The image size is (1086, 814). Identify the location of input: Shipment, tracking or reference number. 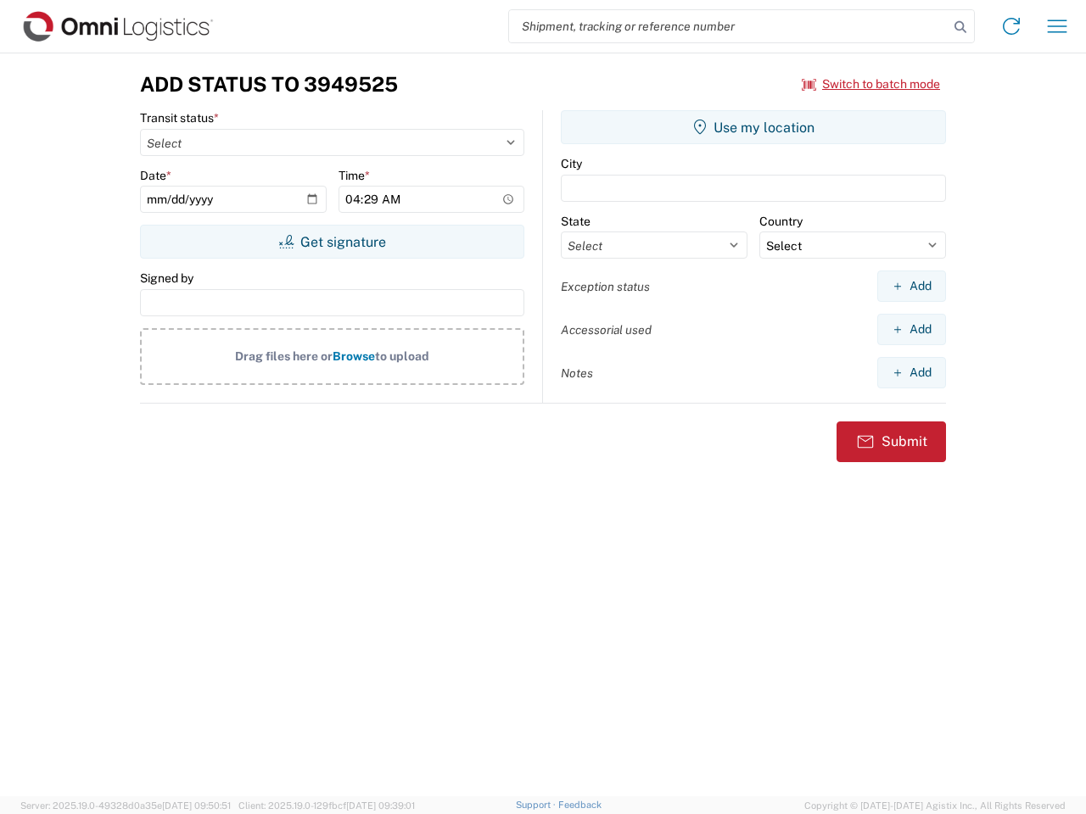
(729, 26).